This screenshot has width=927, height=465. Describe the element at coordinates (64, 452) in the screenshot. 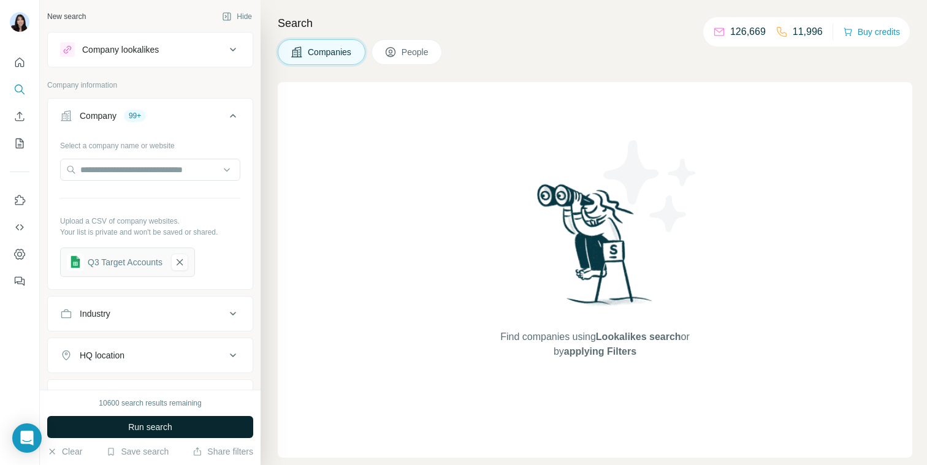

I see `button: Clear` at that location.